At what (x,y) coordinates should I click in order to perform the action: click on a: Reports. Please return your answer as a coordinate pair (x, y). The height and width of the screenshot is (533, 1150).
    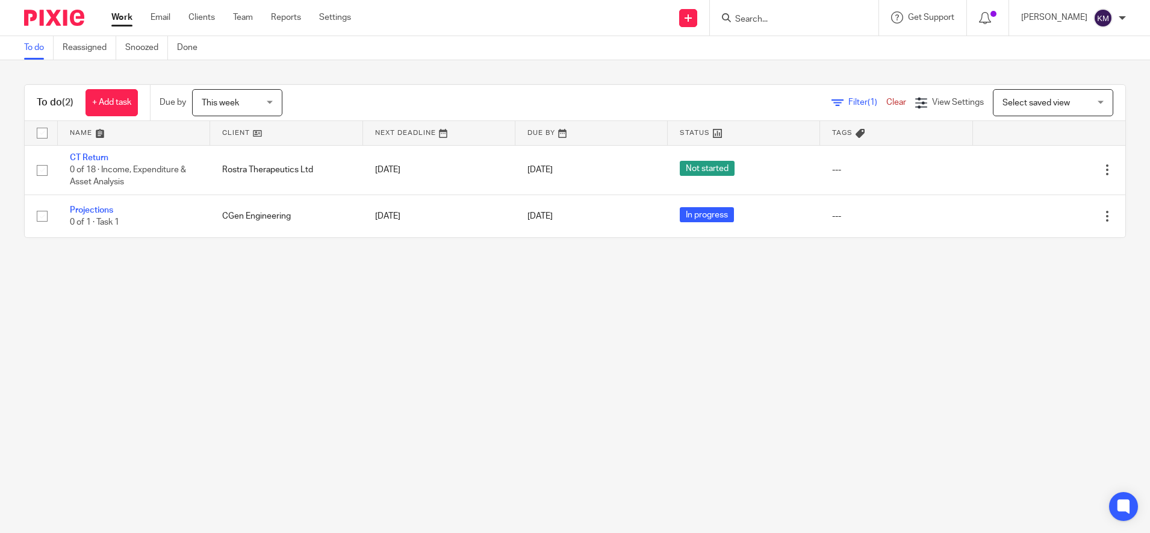
    Looking at the image, I should click on (286, 17).